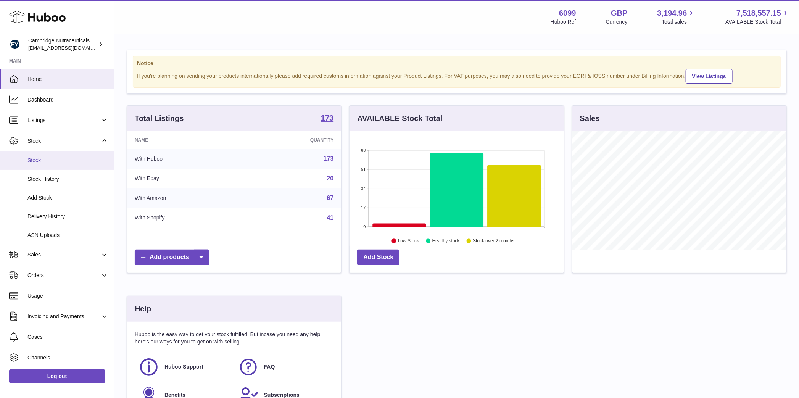 This screenshot has height=398, width=799. What do you see at coordinates (64, 254) in the screenshot?
I see `span: Sales` at bounding box center [64, 254].